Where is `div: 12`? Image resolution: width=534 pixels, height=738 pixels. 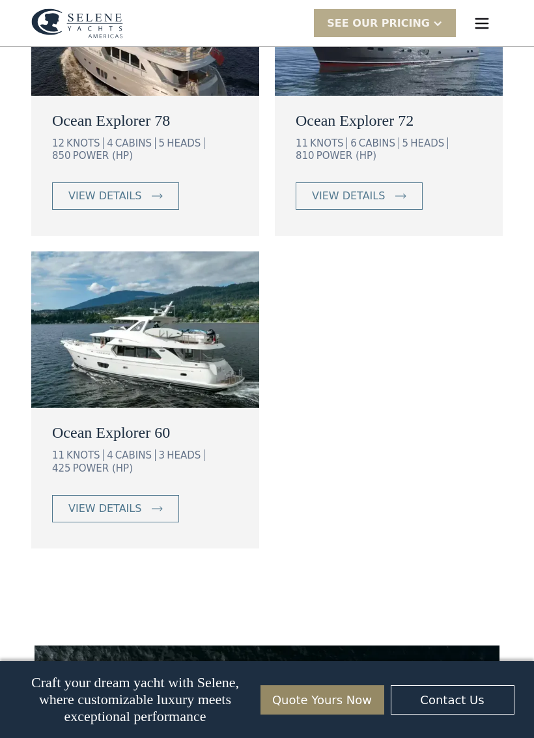 div: 12 is located at coordinates (58, 143).